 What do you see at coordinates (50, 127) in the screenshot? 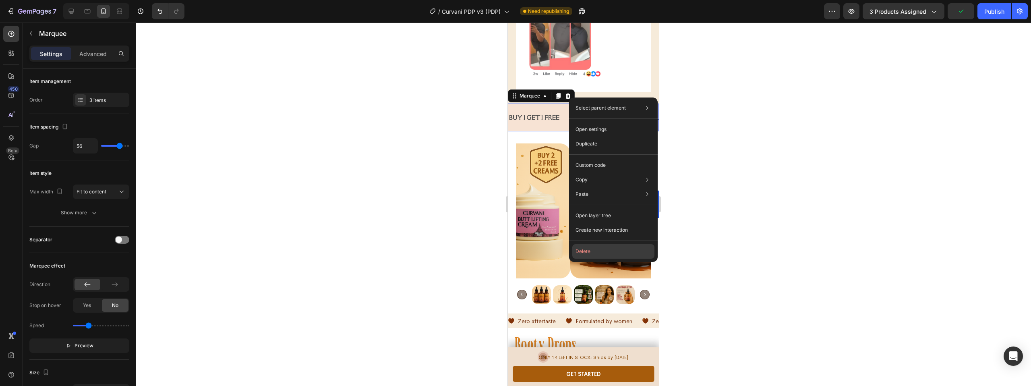
I see `div: Item spacing` at bounding box center [50, 127].